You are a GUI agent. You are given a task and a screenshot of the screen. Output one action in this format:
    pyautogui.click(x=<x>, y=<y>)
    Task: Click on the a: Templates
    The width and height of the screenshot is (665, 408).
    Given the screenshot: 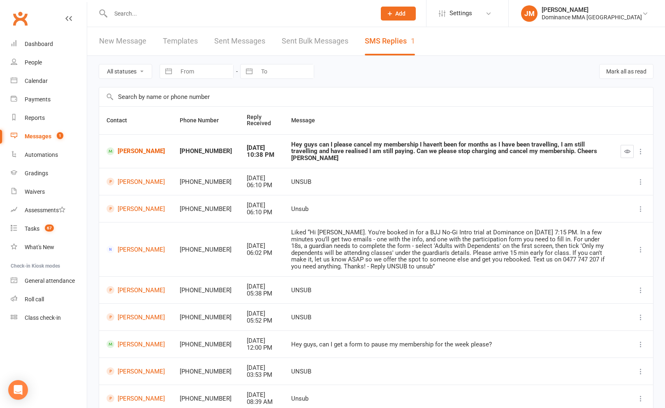 What is the action you would take?
    pyautogui.click(x=180, y=41)
    